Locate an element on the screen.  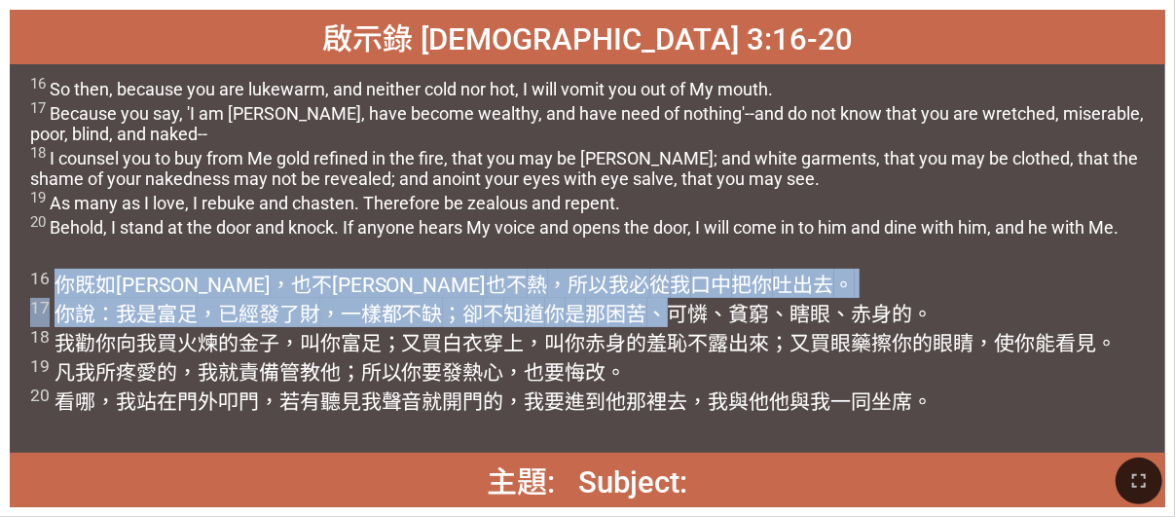
wg1132: 的羞恥 is located at coordinates (573, 373).